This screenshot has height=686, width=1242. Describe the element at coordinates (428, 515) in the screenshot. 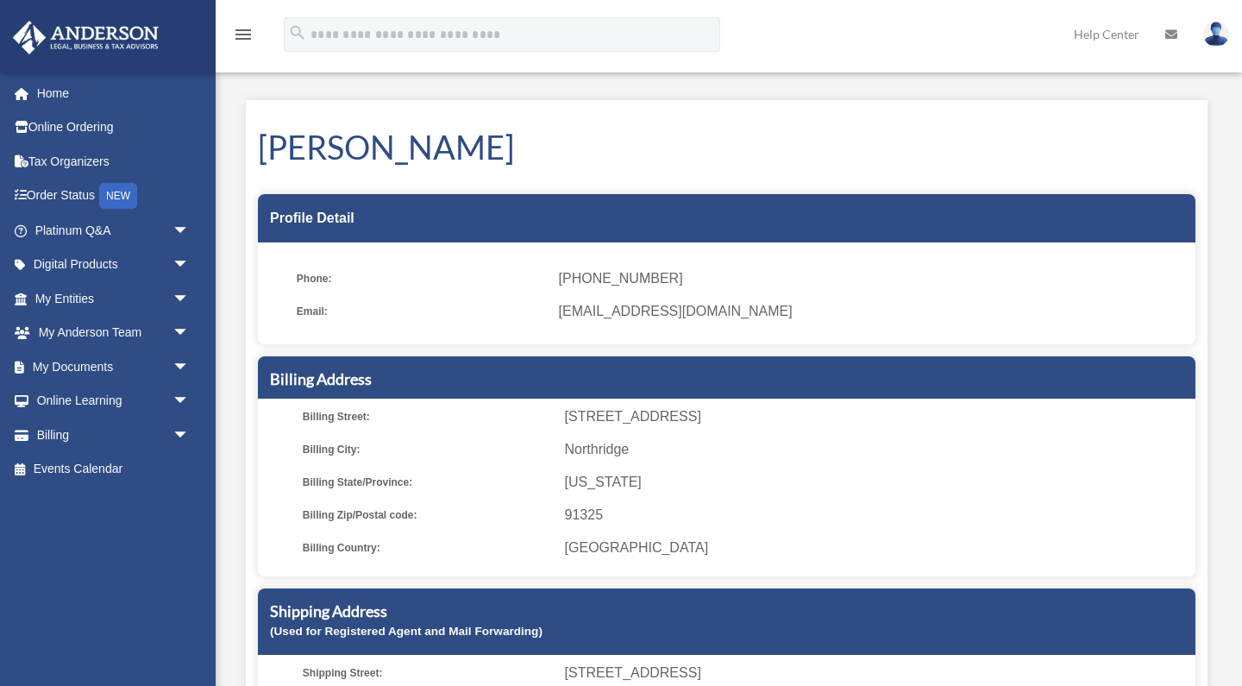

I see `span: Billing Zip/Postal code:` at that location.